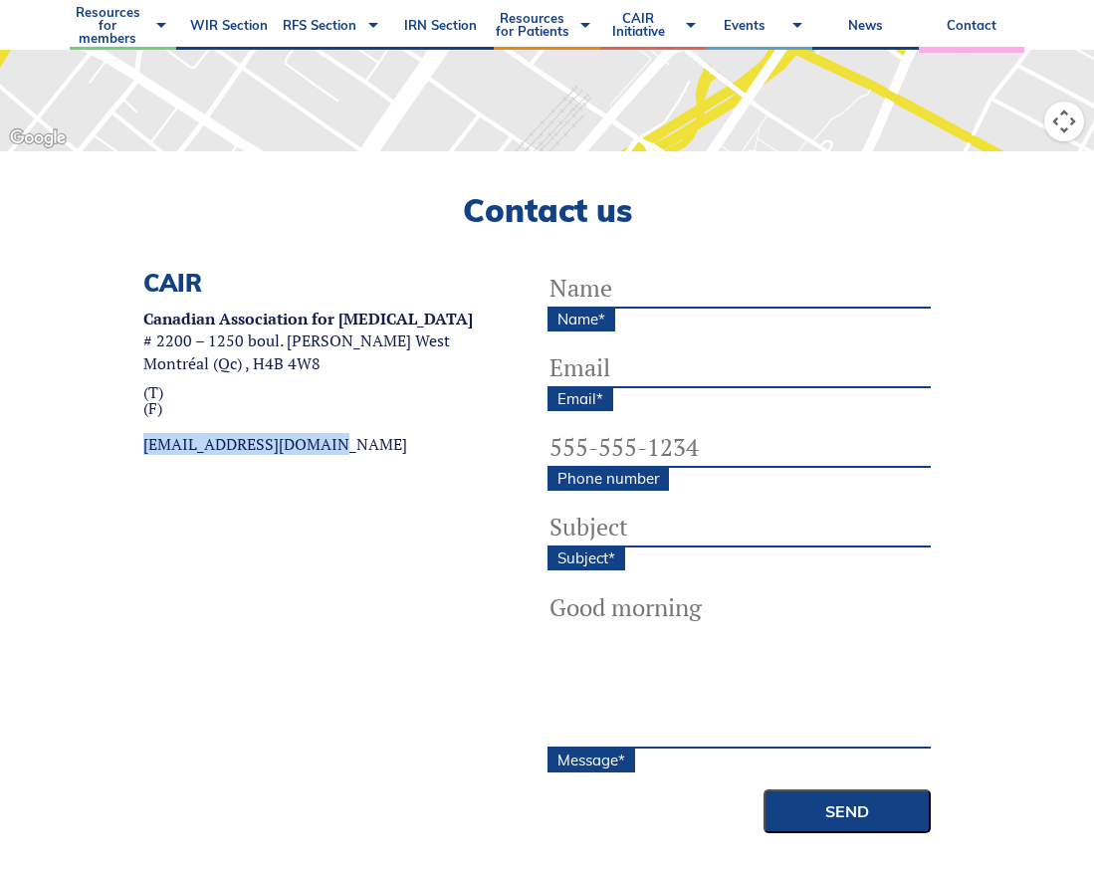 The image size is (1094, 872). Describe the element at coordinates (738, 527) in the screenshot. I see `input: Subject` at that location.